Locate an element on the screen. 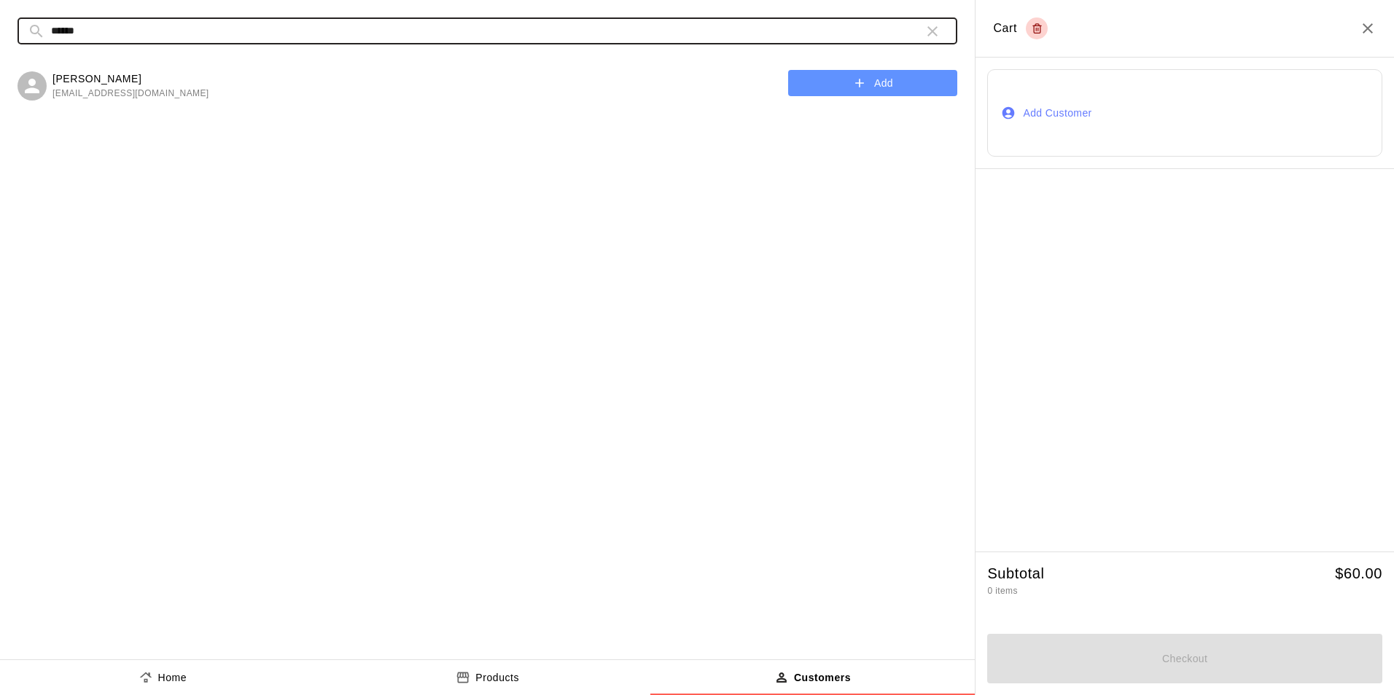  button: Close is located at coordinates (1367, 28).